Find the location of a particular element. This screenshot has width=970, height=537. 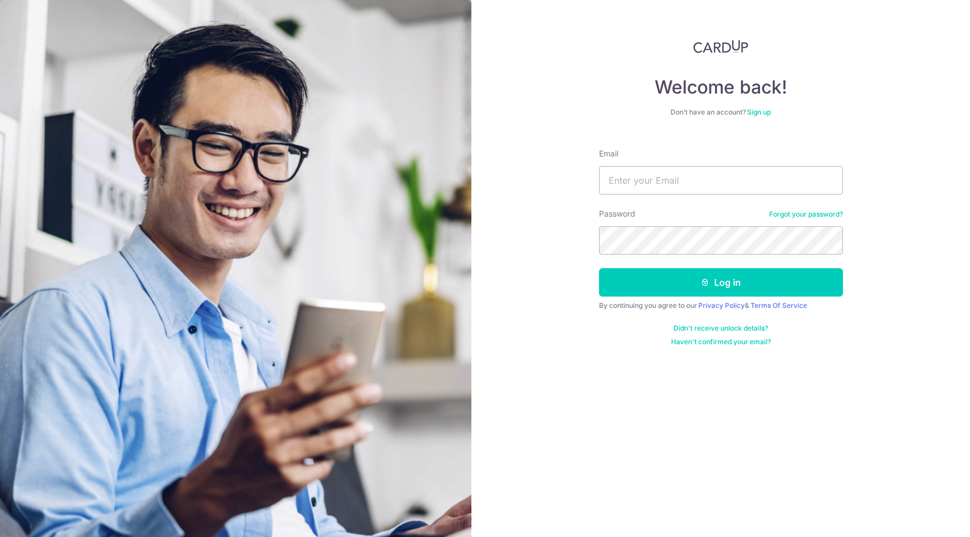

div: By continuing you agree to our & is located at coordinates (721, 306).